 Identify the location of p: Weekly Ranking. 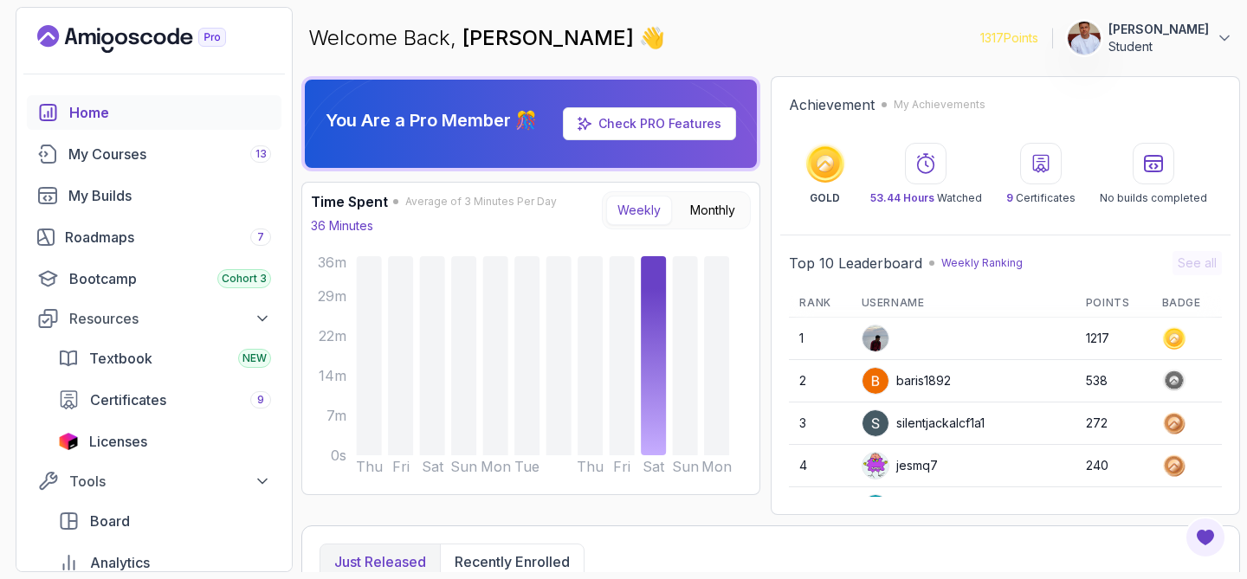
(982, 263).